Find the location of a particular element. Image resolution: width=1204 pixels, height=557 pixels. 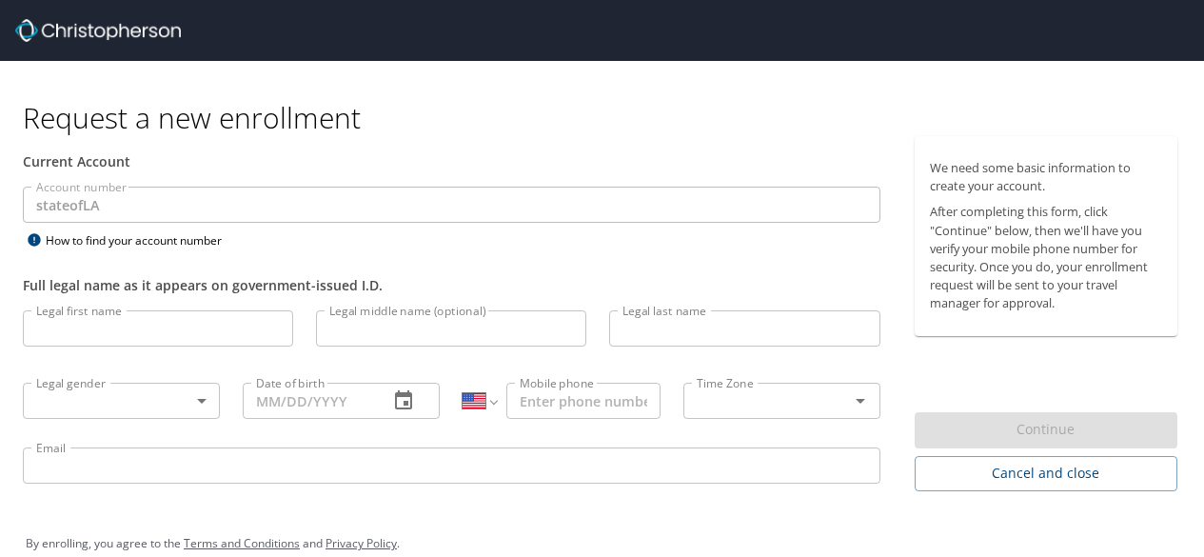

h1: Request a new enrollment is located at coordinates (607, 117).